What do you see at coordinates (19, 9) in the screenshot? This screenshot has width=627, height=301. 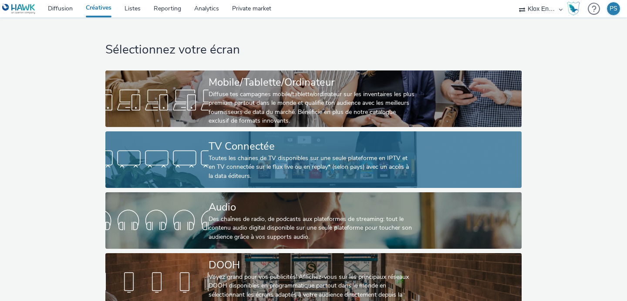 I see `img: undefined Logo` at bounding box center [19, 9].